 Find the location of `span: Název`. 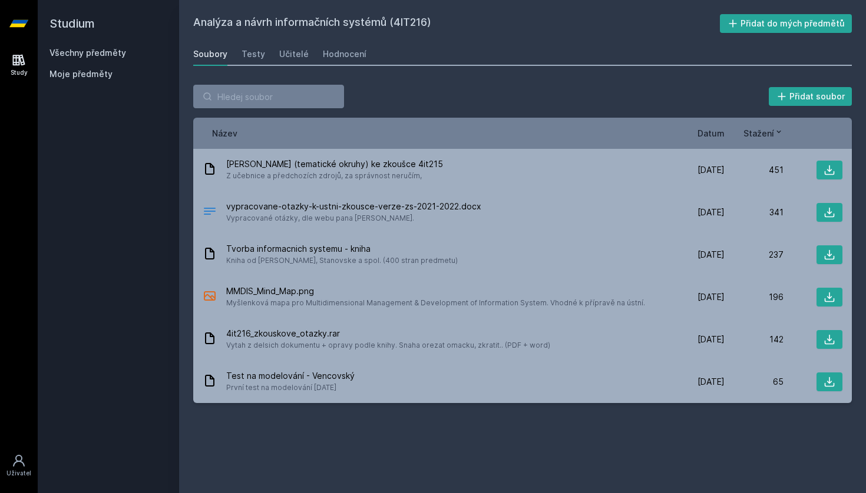

span: Název is located at coordinates (224, 133).